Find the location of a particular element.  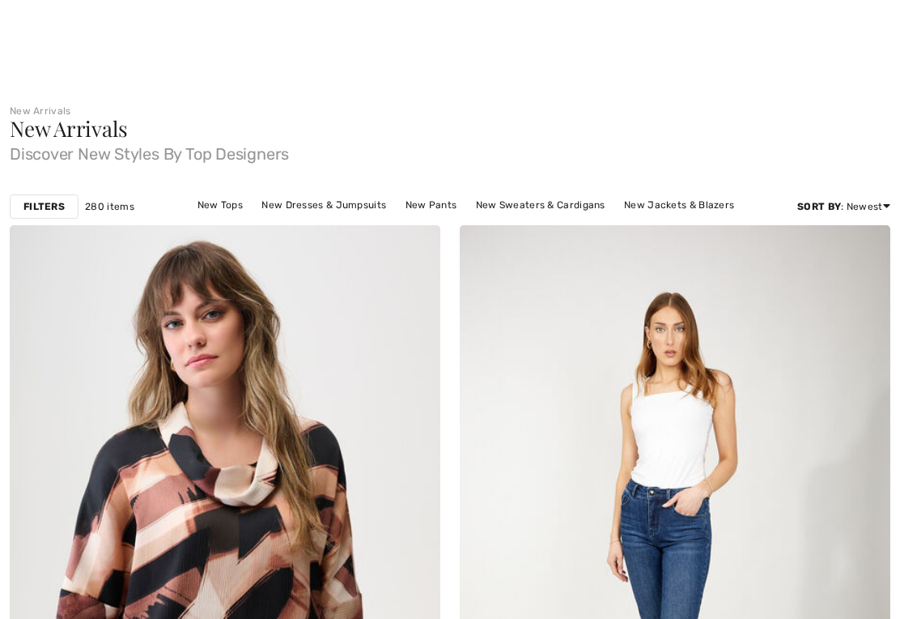

a: New Arrivals is located at coordinates (40, 111).